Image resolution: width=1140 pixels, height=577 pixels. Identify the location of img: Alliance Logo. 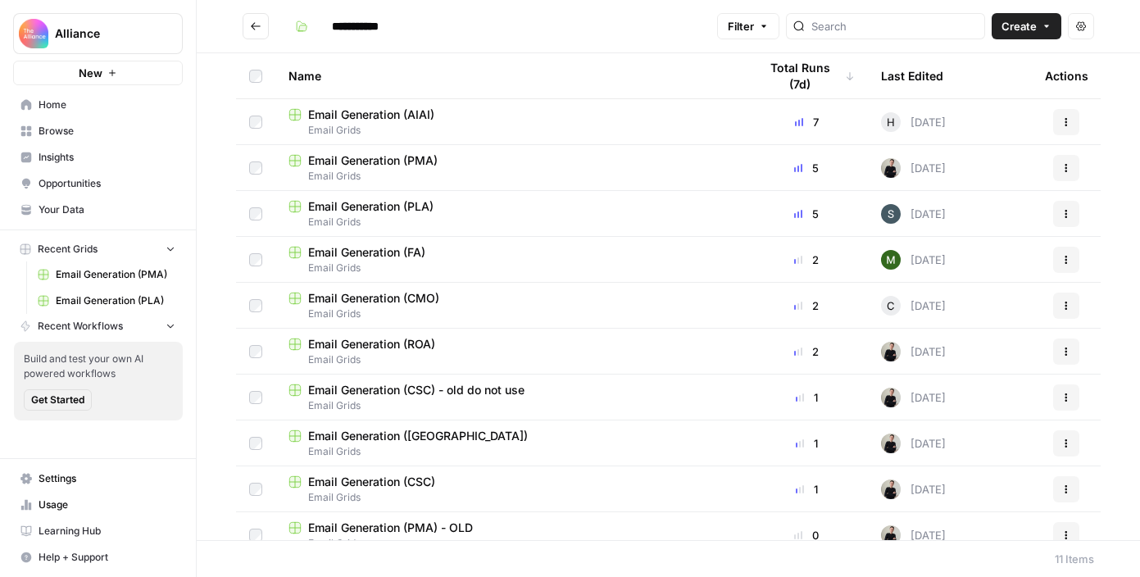
(34, 34).